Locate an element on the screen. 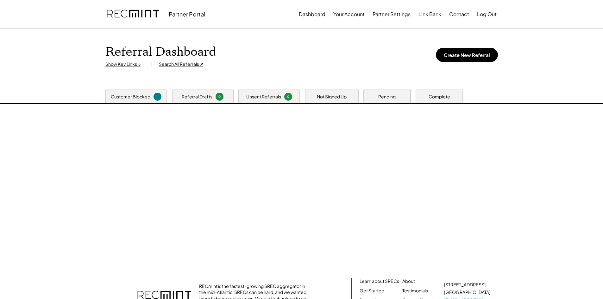 The width and height of the screenshot is (603, 299). div: Pending is located at coordinates (387, 97).